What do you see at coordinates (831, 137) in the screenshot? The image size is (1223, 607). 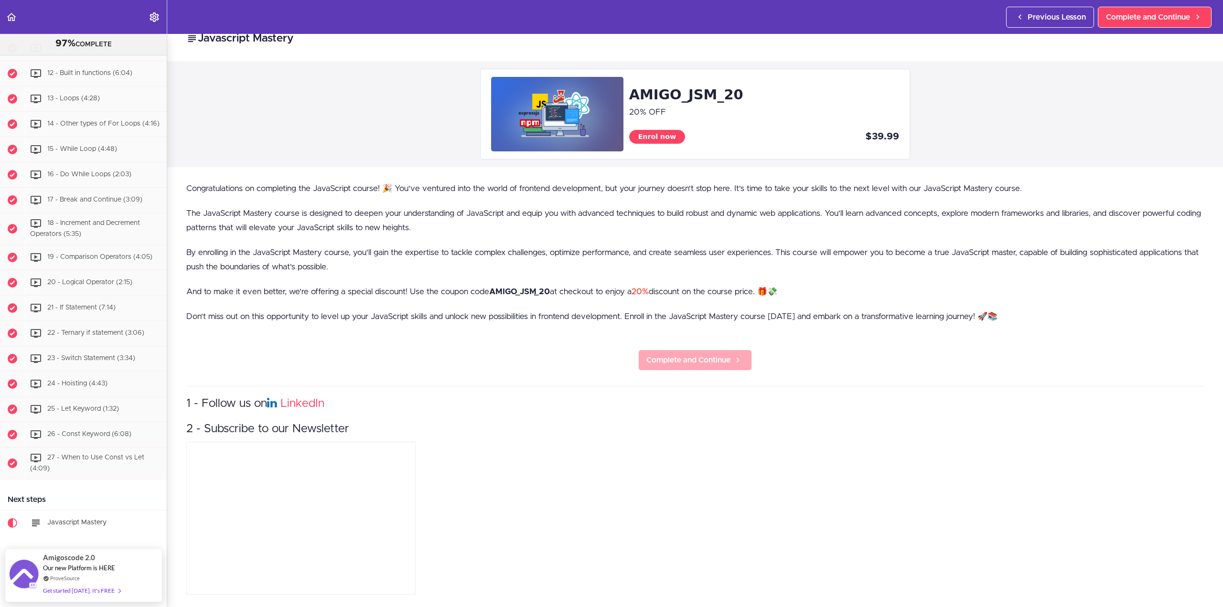 I see `div: $39.99` at bounding box center [831, 137].